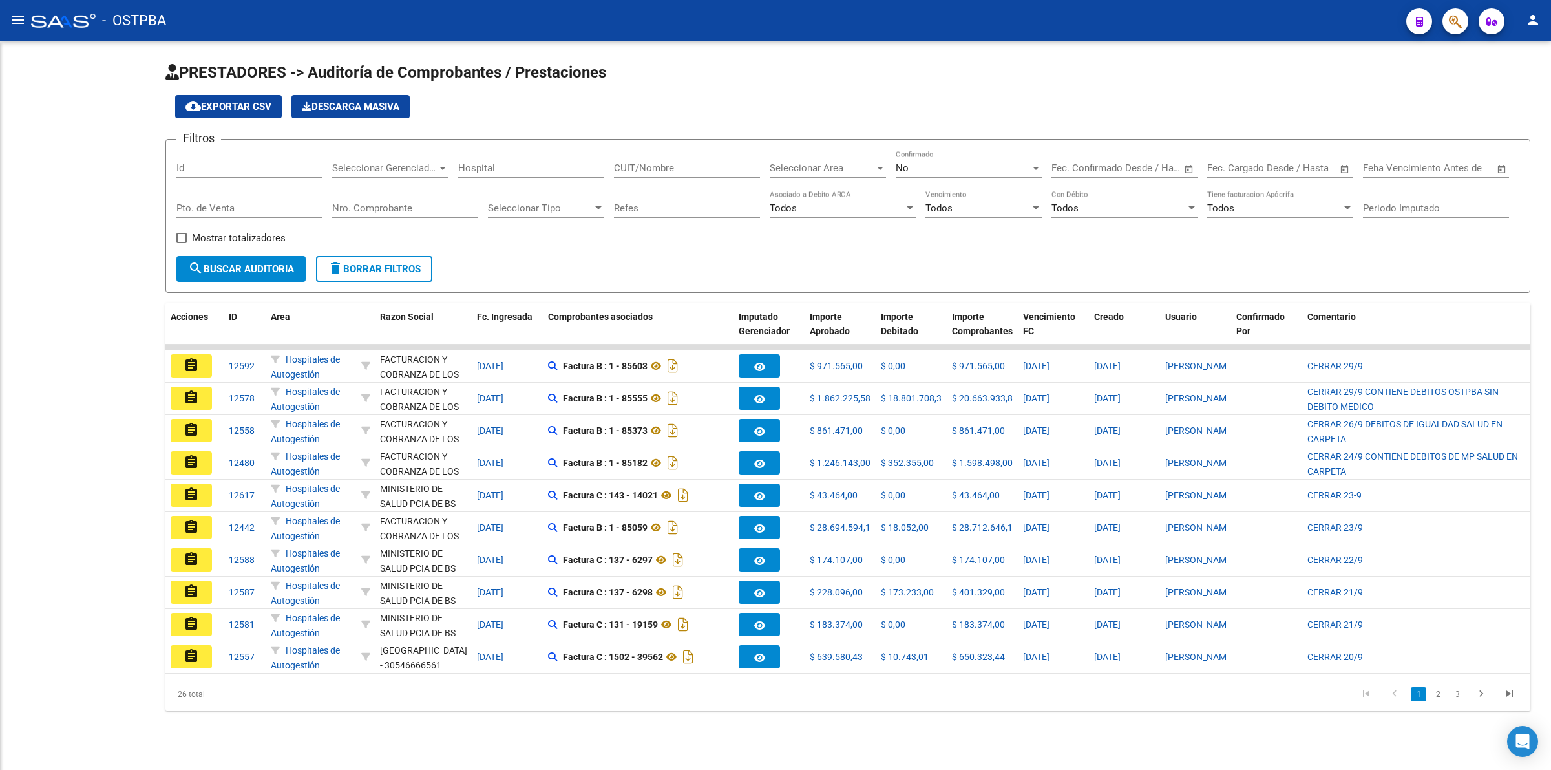 Image resolution: width=1551 pixels, height=770 pixels. What do you see at coordinates (311, 332) in the screenshot?
I see `datatable-header-cell: Area` at bounding box center [311, 332].